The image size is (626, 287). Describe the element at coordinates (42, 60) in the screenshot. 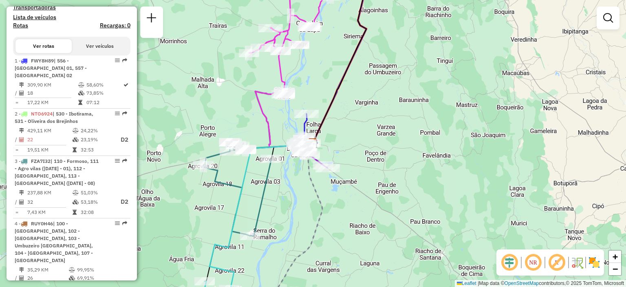

I see `span: FWY8H89` at that location.